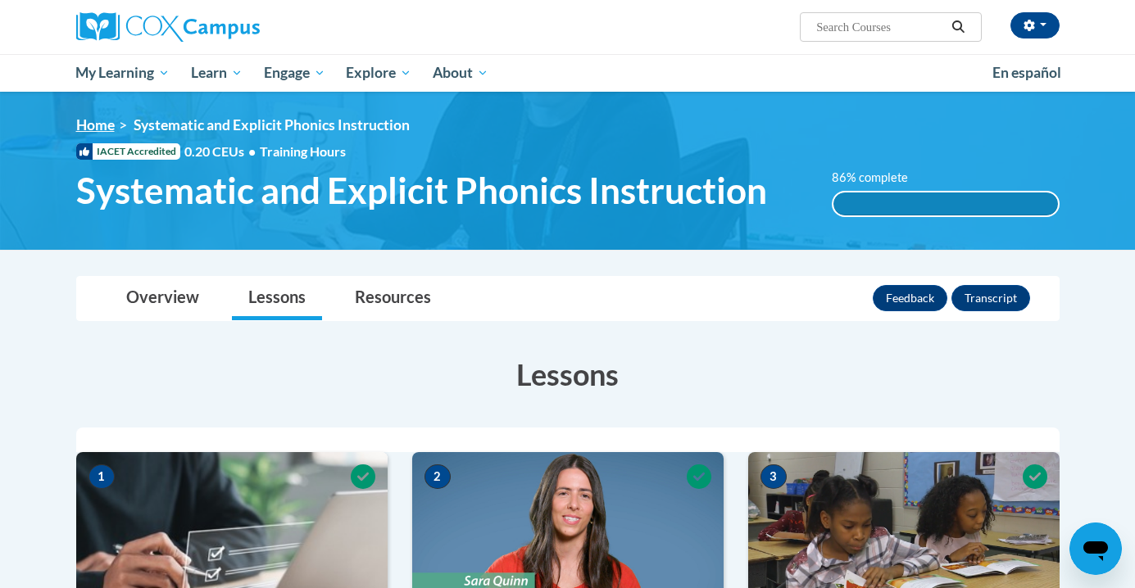  What do you see at coordinates (294, 73) in the screenshot?
I see `a: Engage` at bounding box center [294, 73].